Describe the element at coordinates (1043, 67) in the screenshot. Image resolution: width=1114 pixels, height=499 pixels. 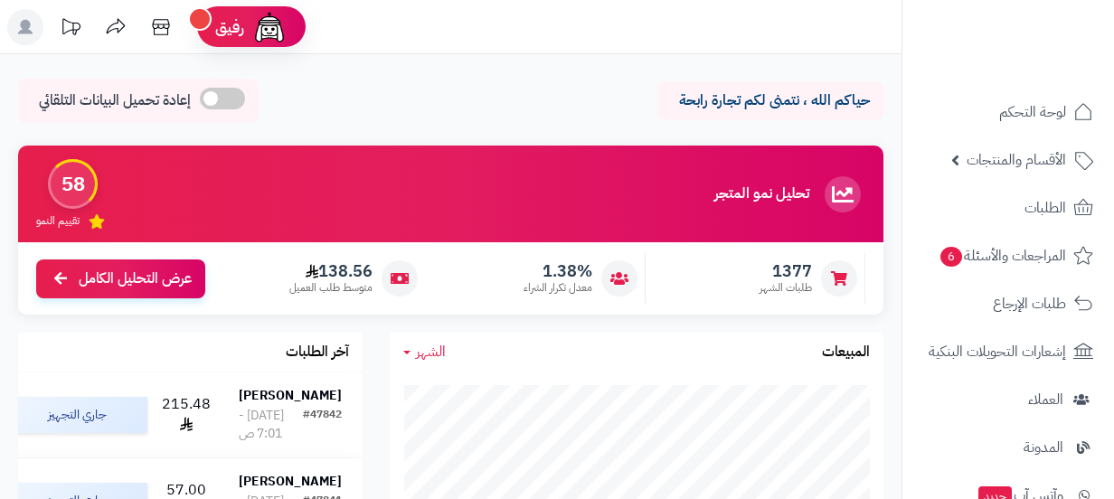
I see `img: logo-2.png` at that location.